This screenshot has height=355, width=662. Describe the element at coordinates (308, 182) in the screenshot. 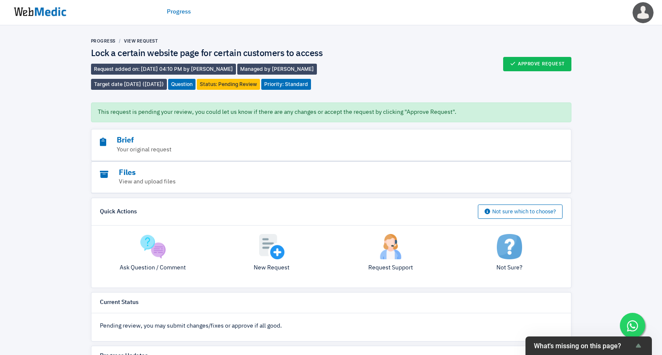

I see `p: View and upload files` at that location.